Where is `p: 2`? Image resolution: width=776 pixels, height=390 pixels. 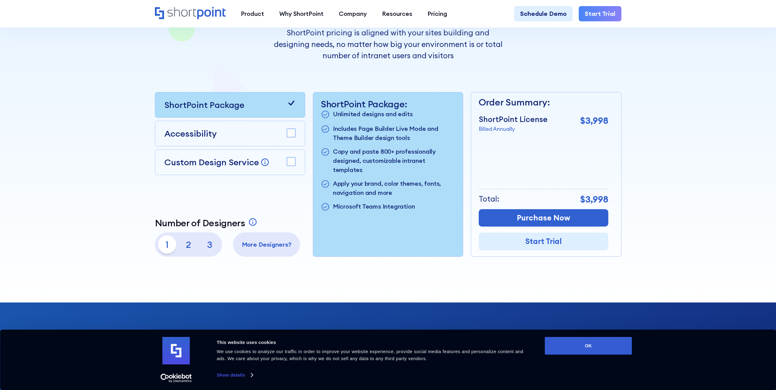
p: 2 is located at coordinates (188, 244).